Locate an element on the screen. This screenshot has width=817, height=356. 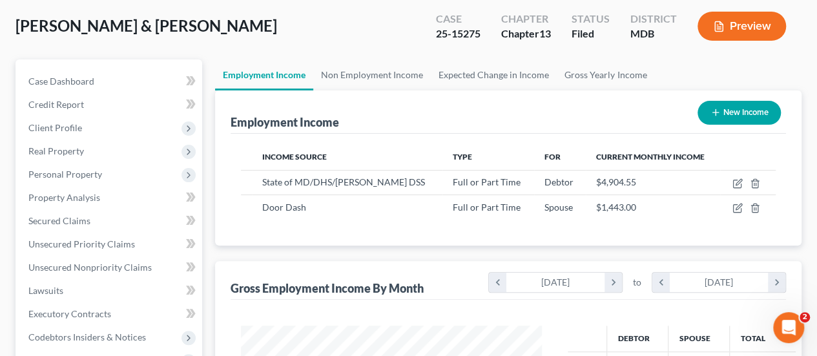
button: New Income is located at coordinates (739, 112).